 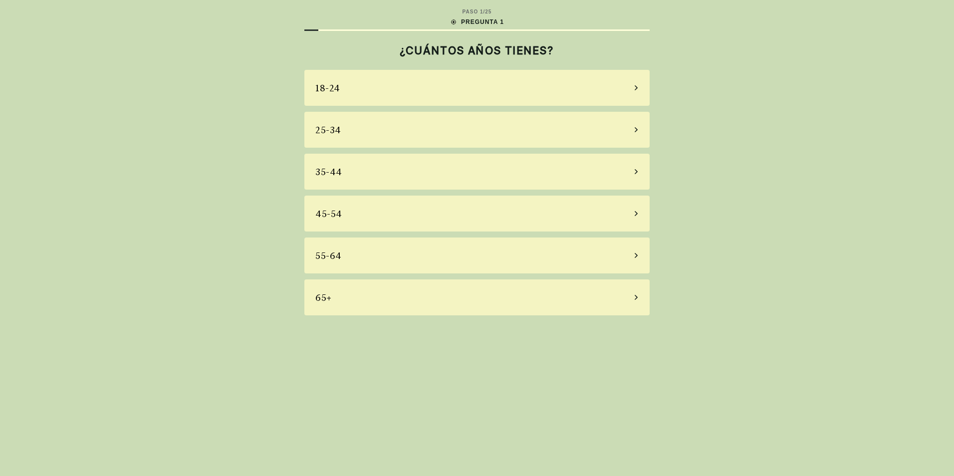 I want to click on div: 25-34, so click(x=328, y=130).